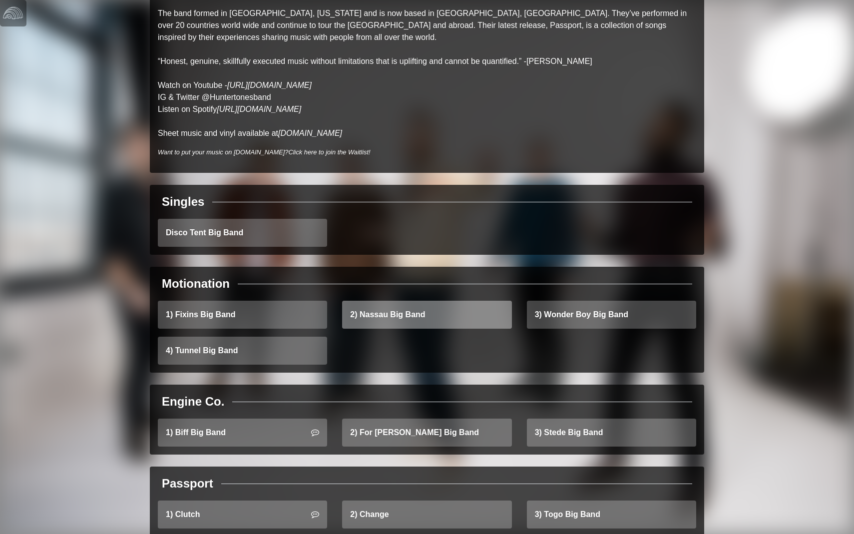  I want to click on a: 3) Stede Big Band, so click(611, 433).